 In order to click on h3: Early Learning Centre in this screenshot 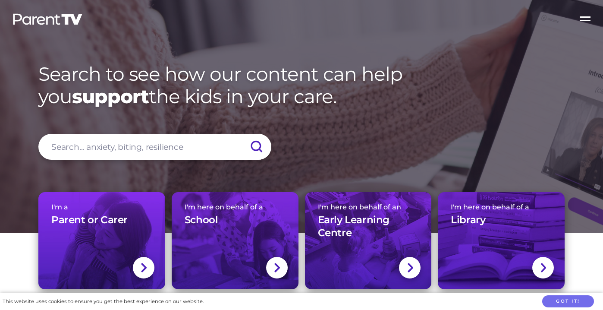, I will do `click(369, 227)`.